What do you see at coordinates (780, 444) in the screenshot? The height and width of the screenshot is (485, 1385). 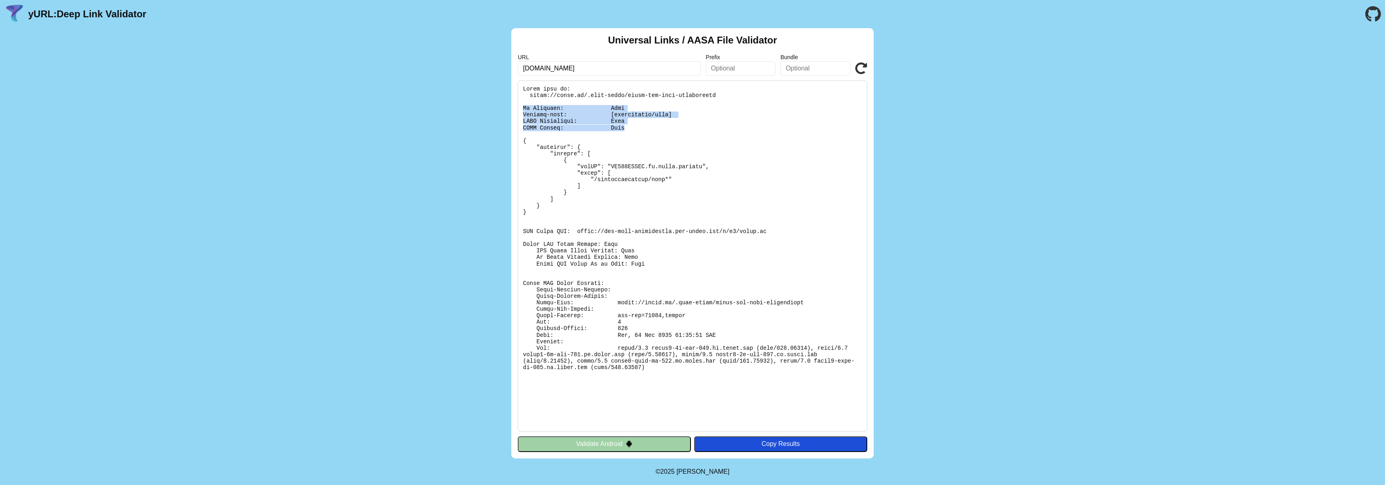 I see `div: Copy Results` at bounding box center [780, 444].